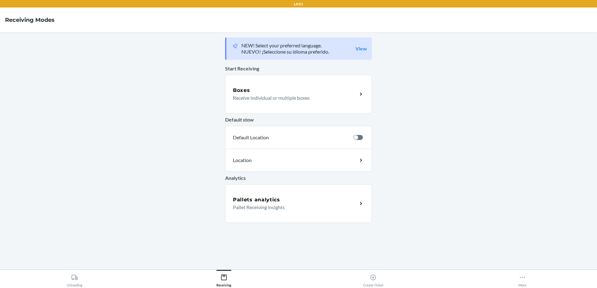  Describe the element at coordinates (522, 280) in the screenshot. I see `div: More` at that location.